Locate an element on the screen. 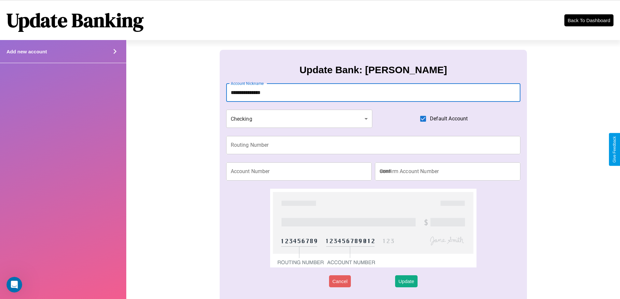  button: Update is located at coordinates (406, 281).